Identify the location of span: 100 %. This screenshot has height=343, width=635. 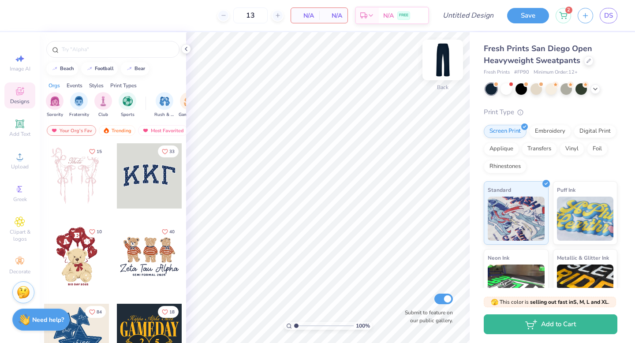
(363, 326).